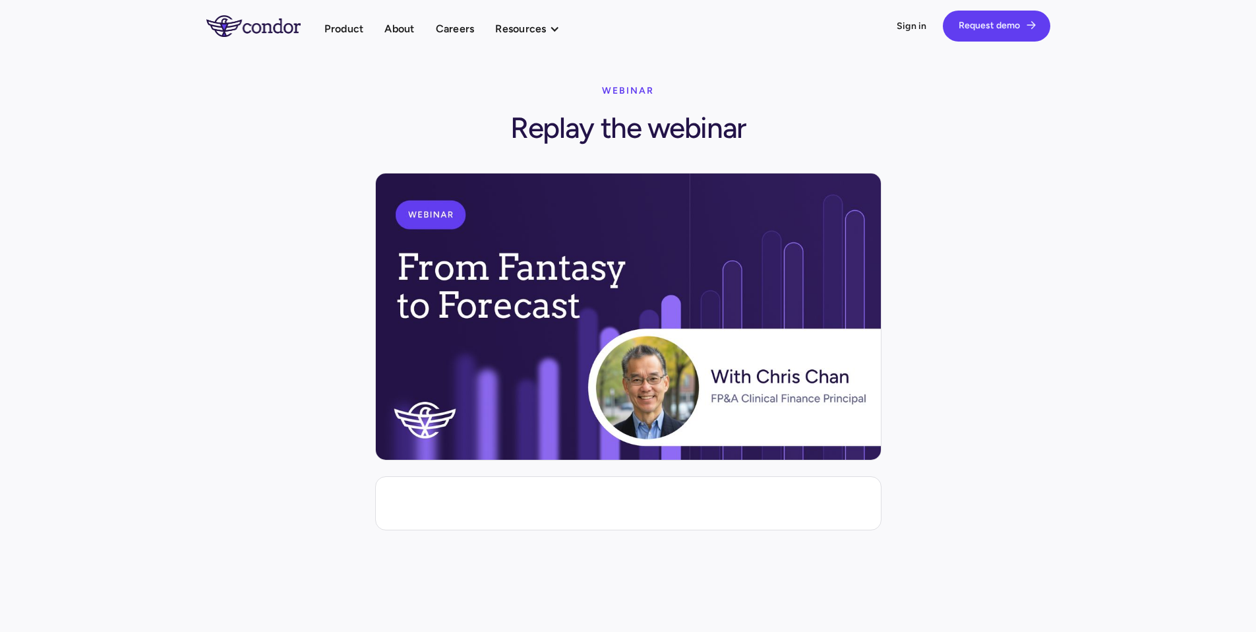 The height and width of the screenshot is (632, 1256). What do you see at coordinates (520, 28) in the screenshot?
I see `div: Resources` at bounding box center [520, 28].